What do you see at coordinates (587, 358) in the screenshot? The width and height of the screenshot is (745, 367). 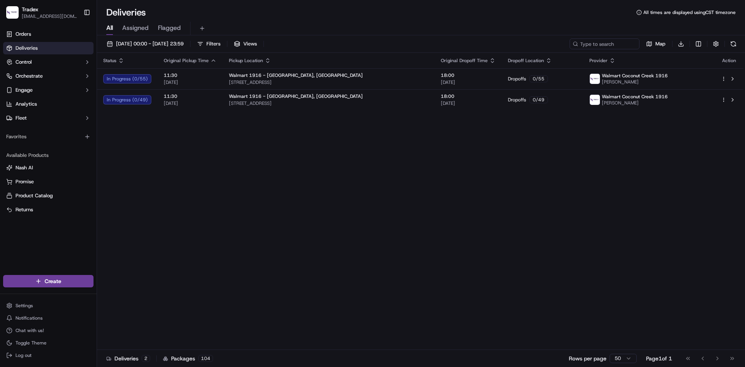 I see `p: Rows per page` at bounding box center [587, 358].